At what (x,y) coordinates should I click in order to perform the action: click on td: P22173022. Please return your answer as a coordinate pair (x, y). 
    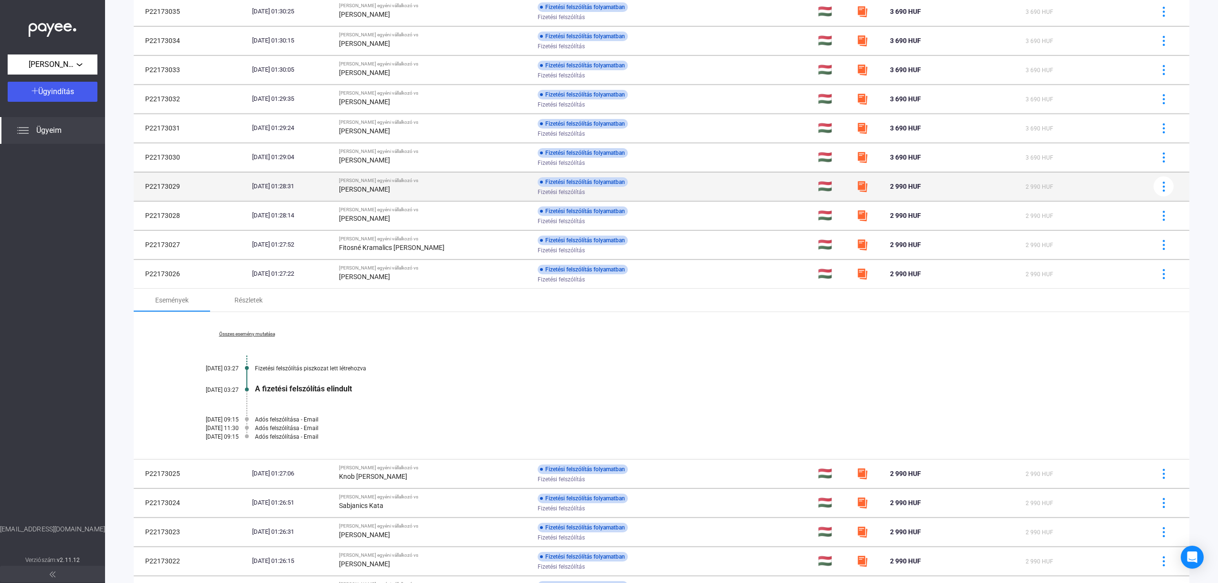
    Looking at the image, I should click on (191, 561).